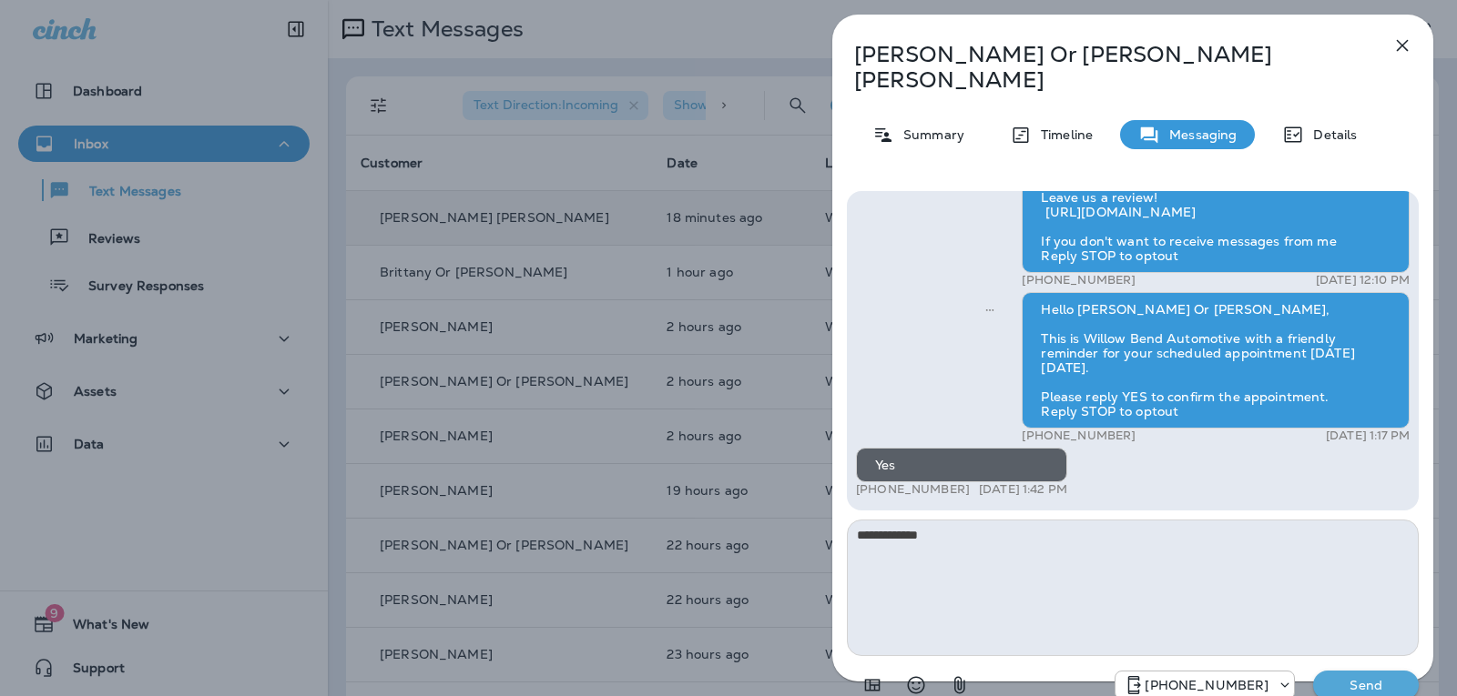  What do you see at coordinates (929, 135) in the screenshot?
I see `p: Summary` at bounding box center [929, 135].